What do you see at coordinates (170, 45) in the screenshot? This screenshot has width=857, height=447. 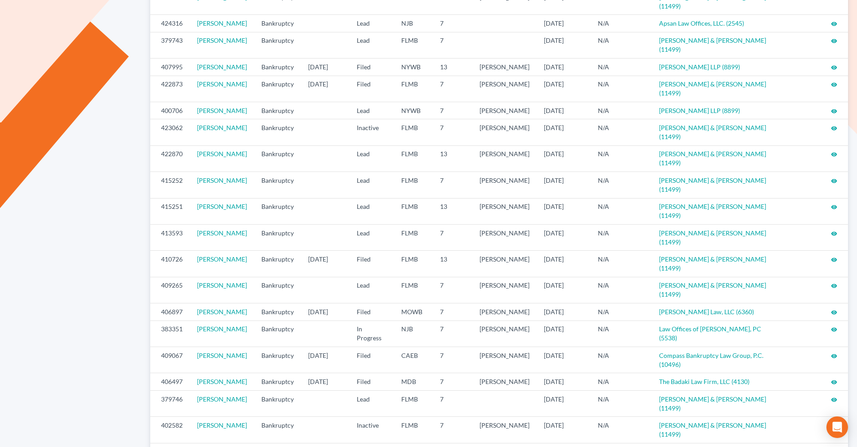 I see `td: 379743` at bounding box center [170, 45].